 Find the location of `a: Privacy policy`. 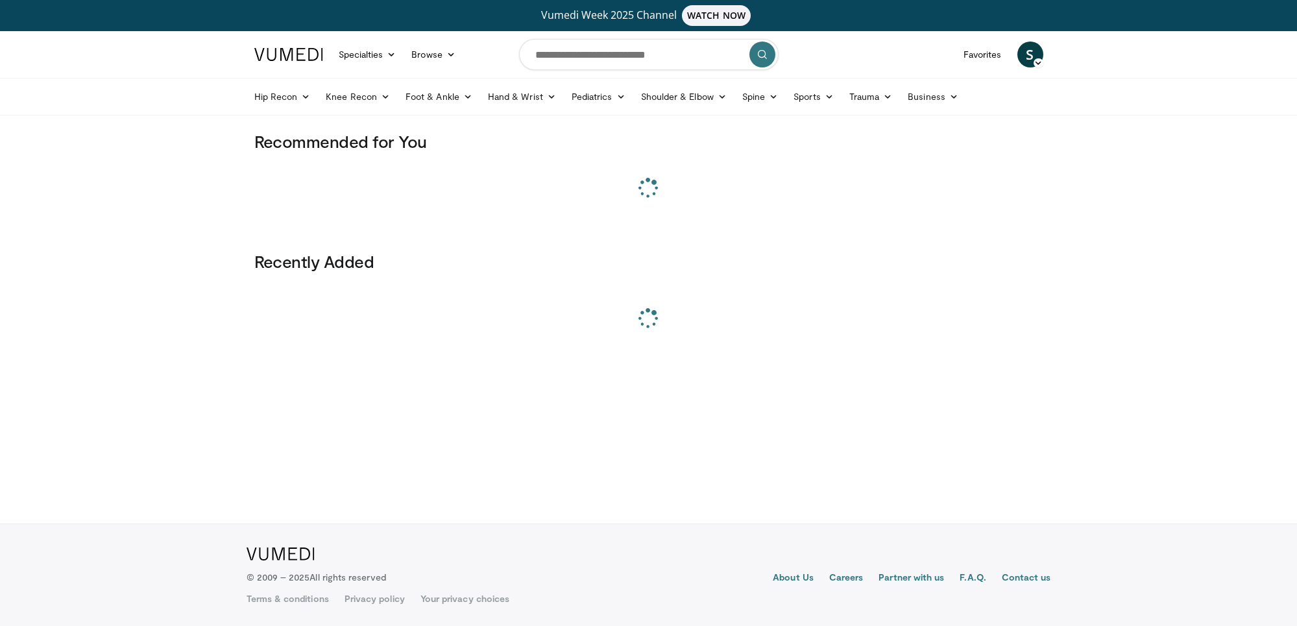

a: Privacy policy is located at coordinates (374, 599).